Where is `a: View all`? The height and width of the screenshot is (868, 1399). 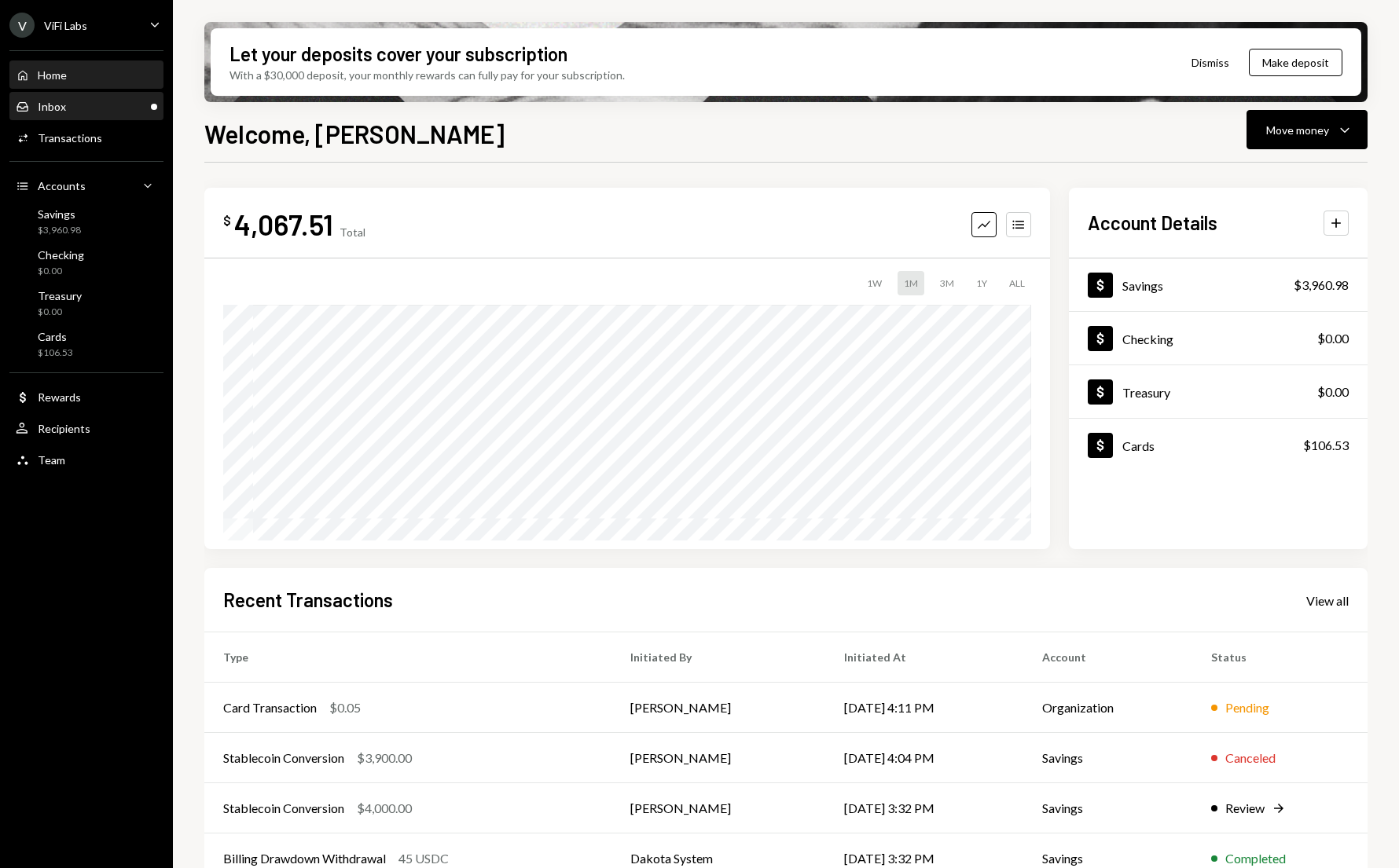 a: View all is located at coordinates (1327, 601).